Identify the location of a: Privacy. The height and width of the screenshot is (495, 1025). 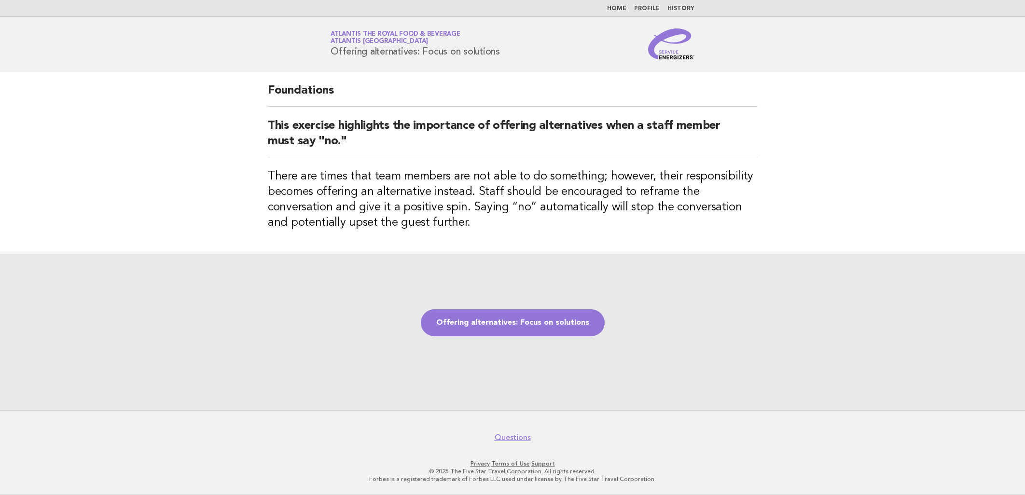
(480, 464).